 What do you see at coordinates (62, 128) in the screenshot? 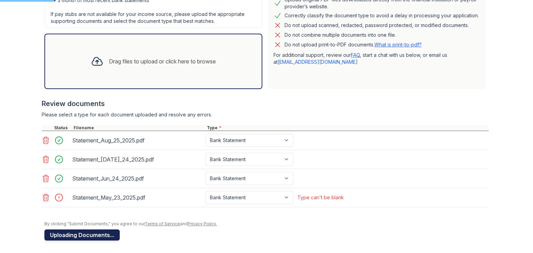
I see `div: Status` at bounding box center [62, 128].